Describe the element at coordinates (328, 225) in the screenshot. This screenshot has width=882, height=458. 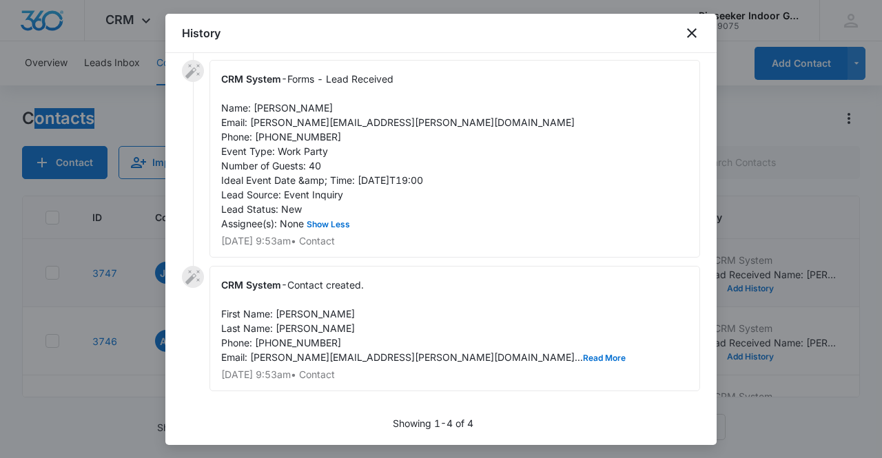
I see `button: Show Less` at that location.